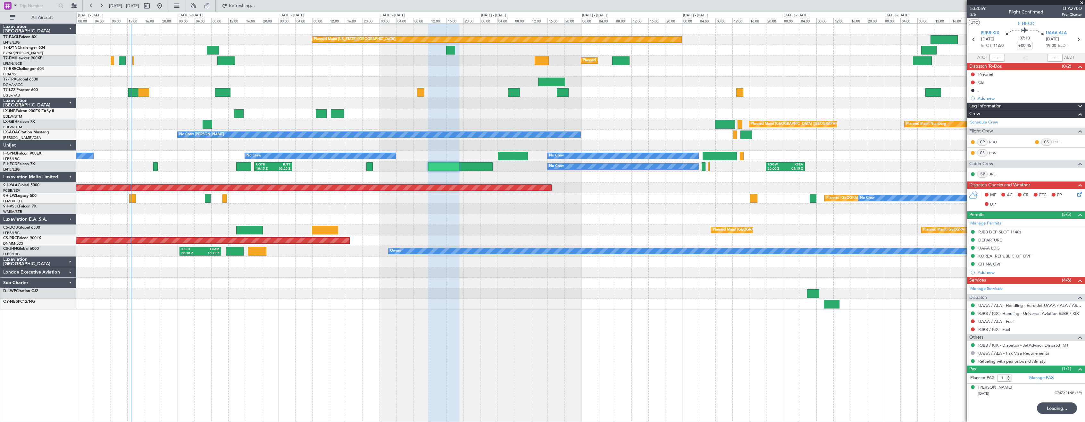 This screenshot has width=1085, height=422. Describe the element at coordinates (985, 106) in the screenshot. I see `span: Leg Information` at that location.